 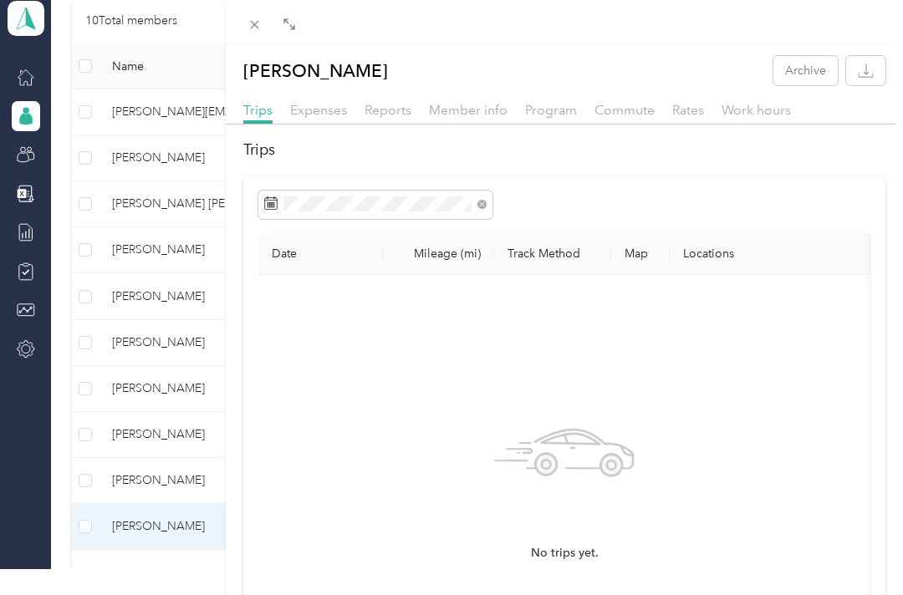 What do you see at coordinates (551, 109) in the screenshot?
I see `span: Program` at bounding box center [551, 109].